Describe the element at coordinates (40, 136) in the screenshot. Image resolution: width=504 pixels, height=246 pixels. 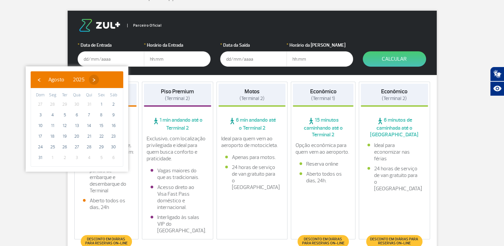
I see `span: 17` at that location.